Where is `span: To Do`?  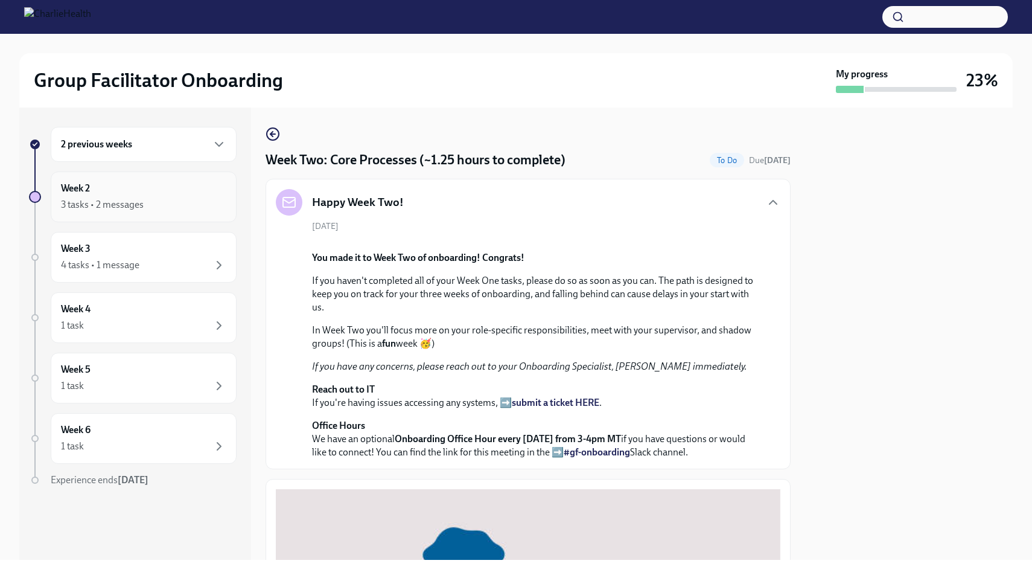
span: To Do is located at coordinates (727, 160).